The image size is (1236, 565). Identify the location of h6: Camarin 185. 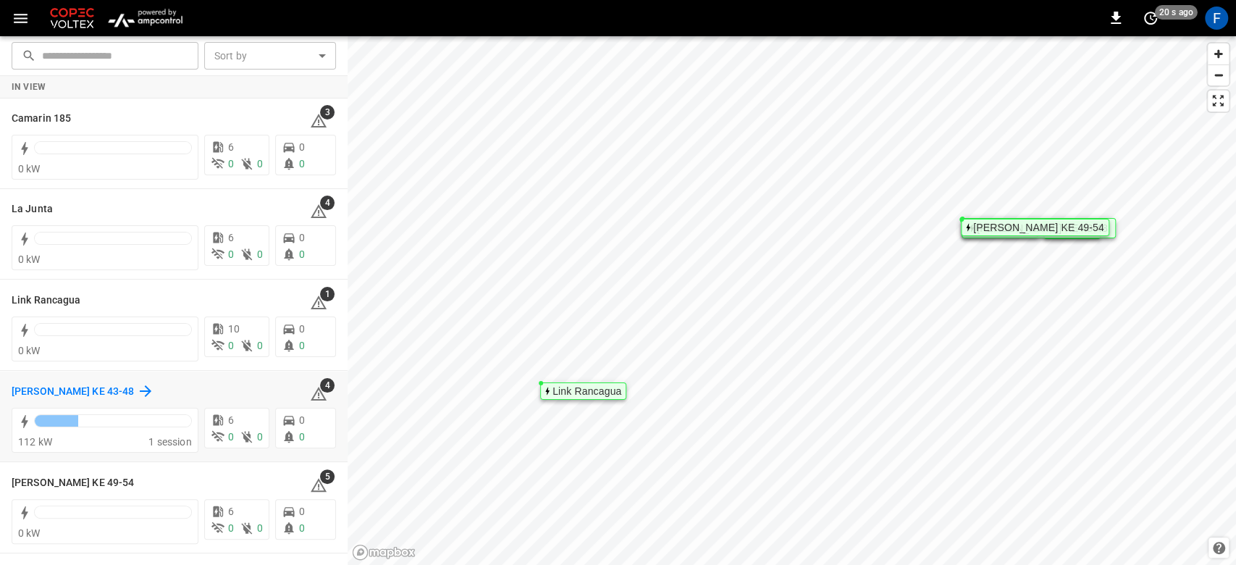
(41, 119).